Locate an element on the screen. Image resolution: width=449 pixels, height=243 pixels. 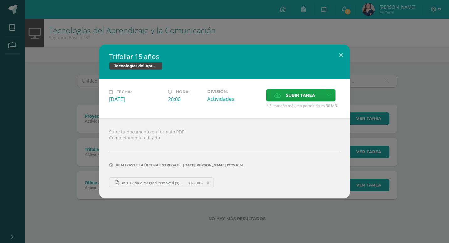
button: Close (Esc) is located at coordinates (341, 55).